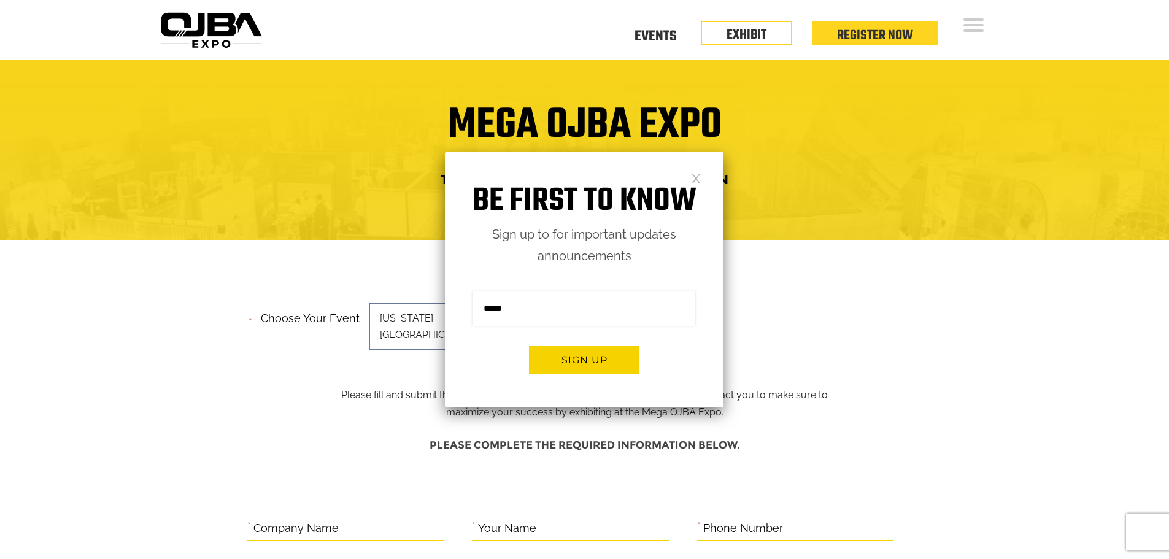  I want to click on button: Sign up, so click(584, 359).